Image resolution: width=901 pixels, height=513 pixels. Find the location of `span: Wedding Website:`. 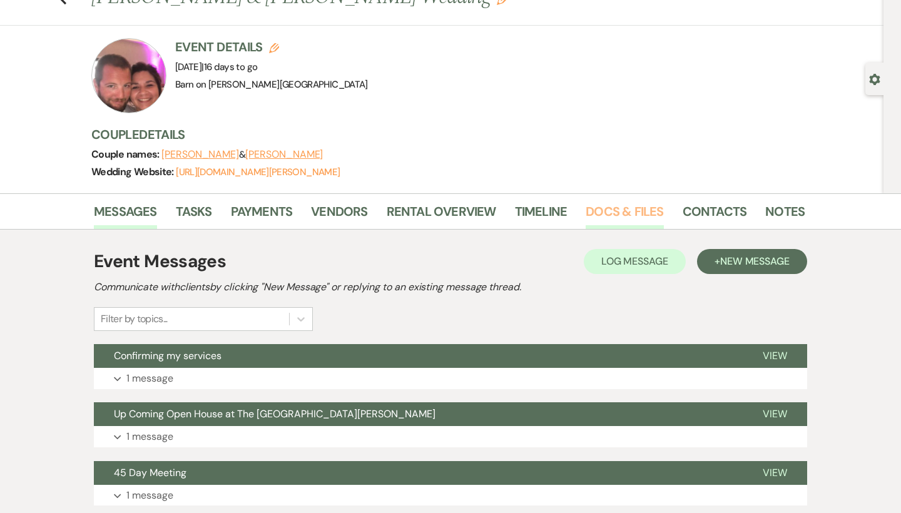

span: Wedding Website: is located at coordinates (133, 171).